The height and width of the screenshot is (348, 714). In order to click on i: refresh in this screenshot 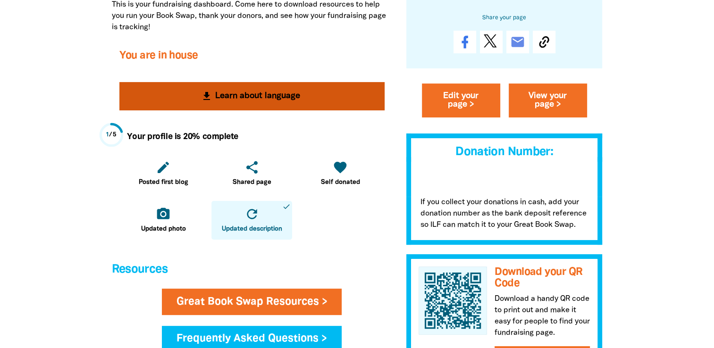, I will do `click(252, 214)`.